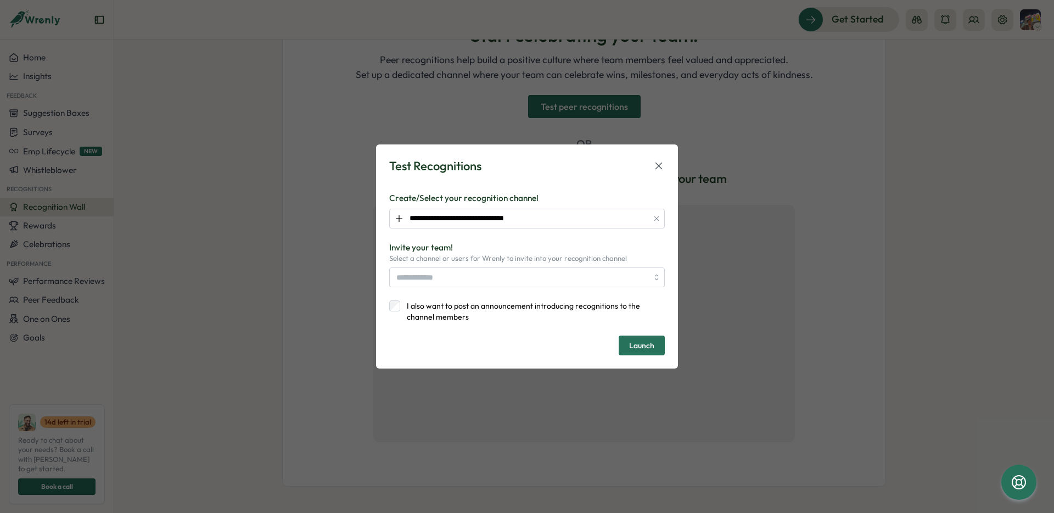 This screenshot has height=513, width=1054. What do you see at coordinates (436, 166) in the screenshot?
I see `p: Test Recognitions` at bounding box center [436, 166].